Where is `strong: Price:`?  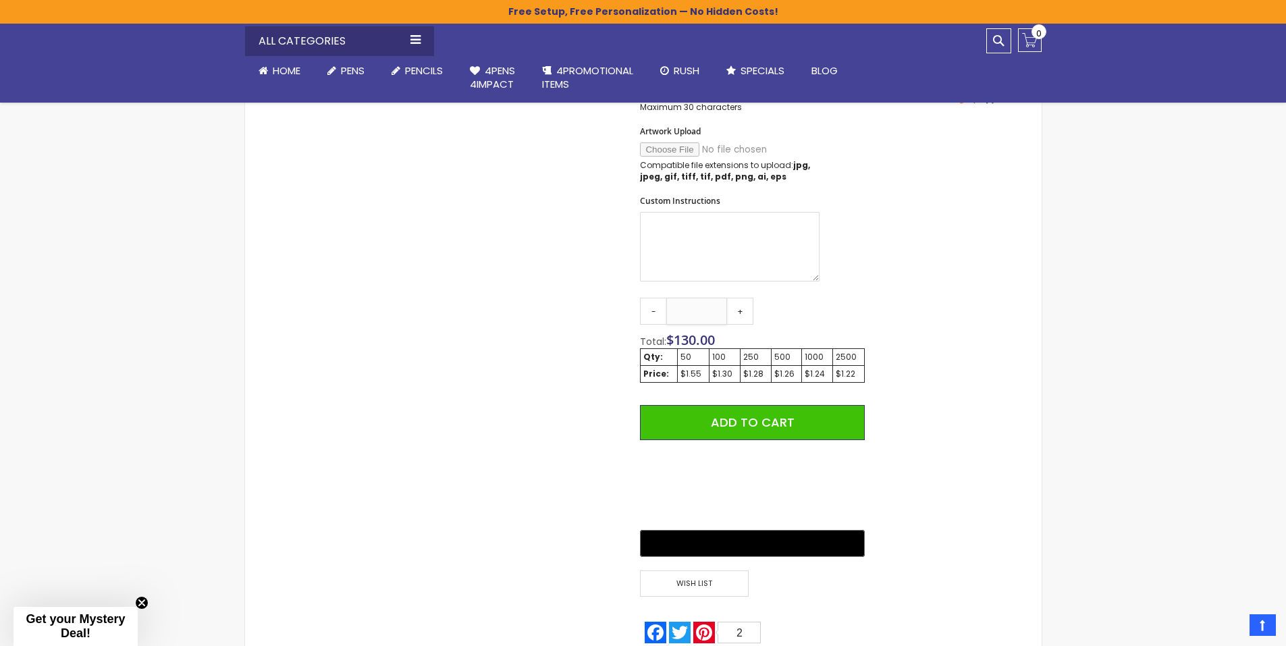
strong: Price: is located at coordinates (656, 373).